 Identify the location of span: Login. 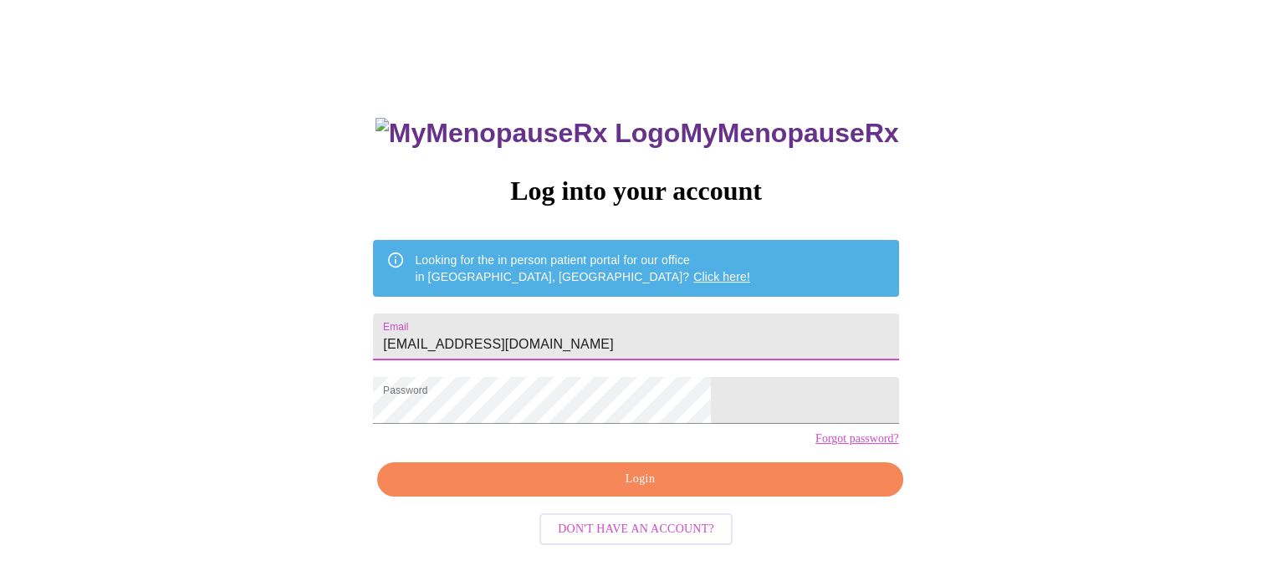
(640, 479).